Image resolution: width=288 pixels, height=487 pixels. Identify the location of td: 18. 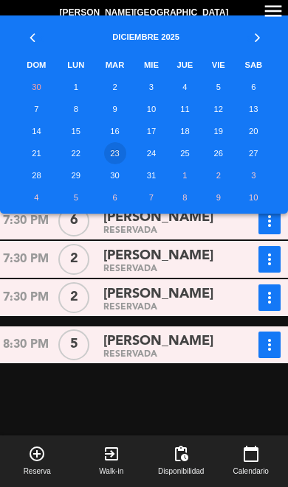
(184, 131).